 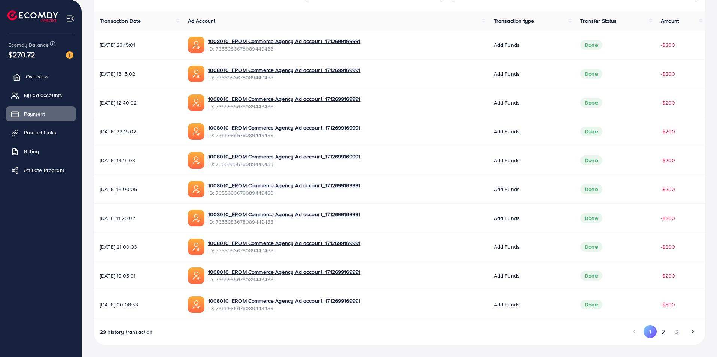 I want to click on span: Overview, so click(x=37, y=76).